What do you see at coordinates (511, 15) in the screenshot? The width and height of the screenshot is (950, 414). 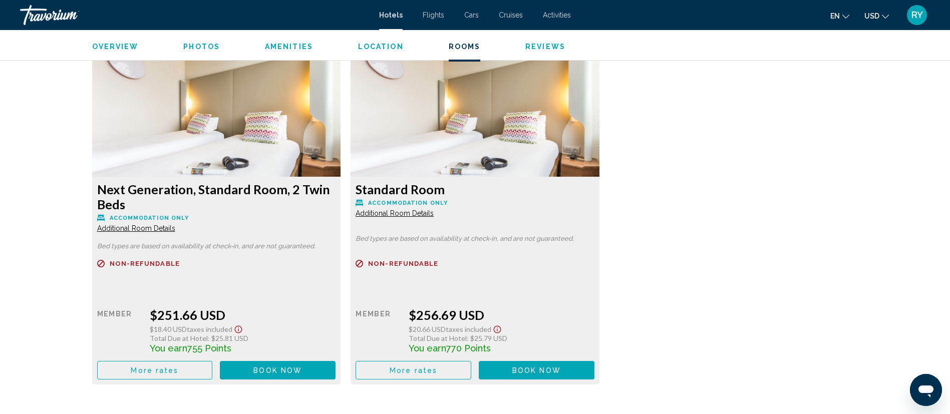 I see `span: Cruises` at bounding box center [511, 15].